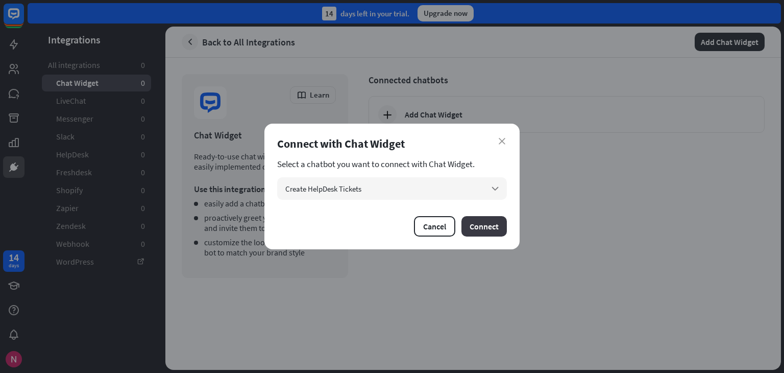 This screenshot has height=373, width=784. What do you see at coordinates (495, 188) in the screenshot?
I see `i: arrow_down` at bounding box center [495, 188].